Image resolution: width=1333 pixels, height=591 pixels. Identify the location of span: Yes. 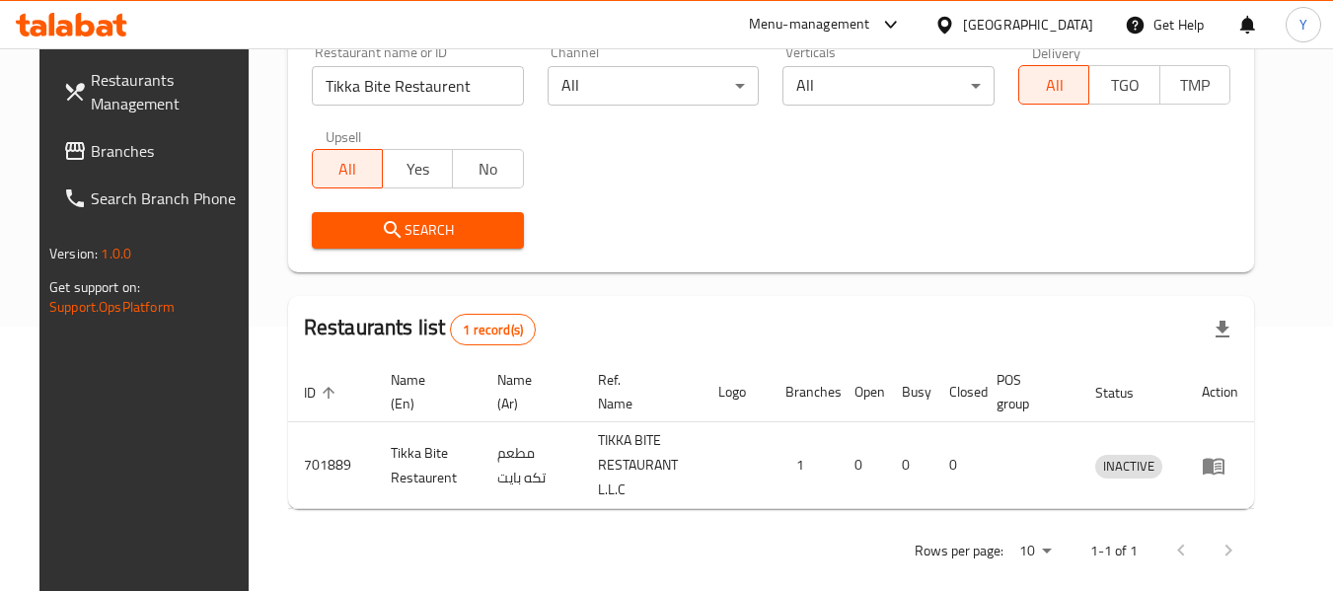
(417, 169).